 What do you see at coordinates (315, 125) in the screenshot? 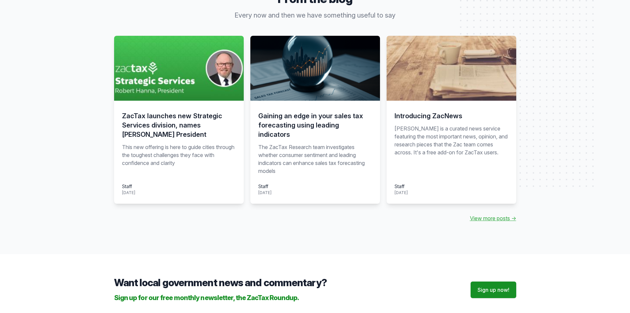
I see `h3: Gaining an edge in your sales tax forecasting using leading indicators` at bounding box center [315, 125].